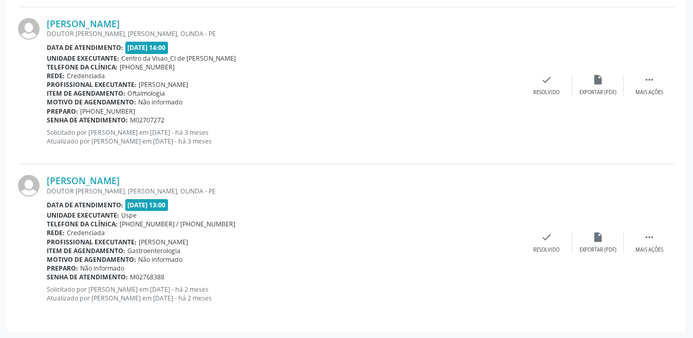 The image size is (693, 338). What do you see at coordinates (154, 250) in the screenshot?
I see `span: Gastroenterologia` at bounding box center [154, 250].